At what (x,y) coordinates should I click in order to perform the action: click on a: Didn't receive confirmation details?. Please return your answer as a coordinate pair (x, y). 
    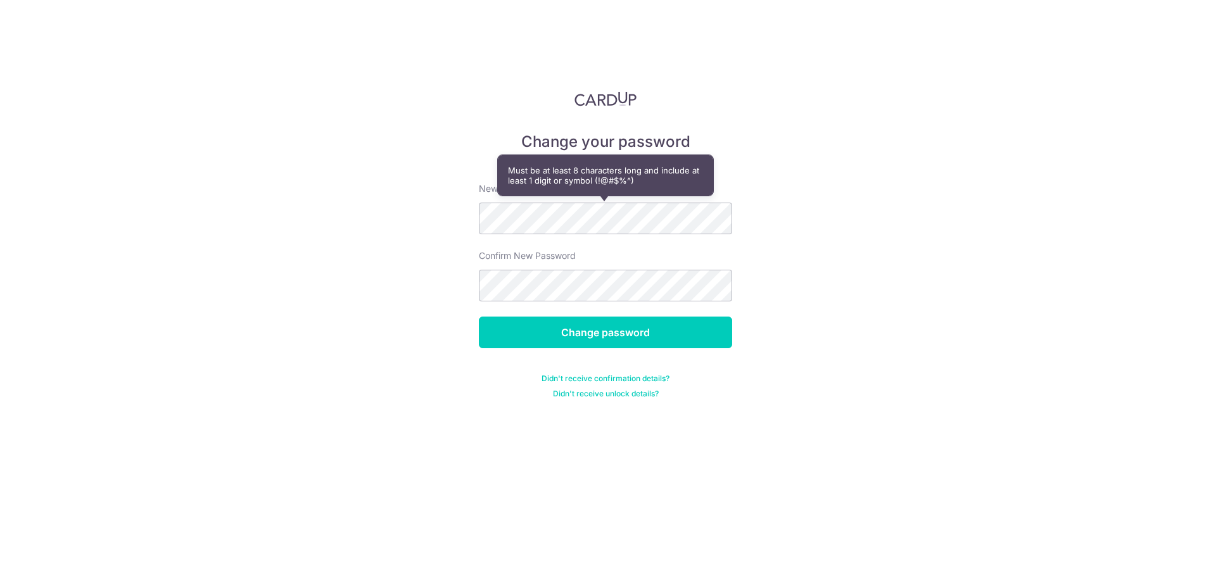
    Looking at the image, I should click on (605, 379).